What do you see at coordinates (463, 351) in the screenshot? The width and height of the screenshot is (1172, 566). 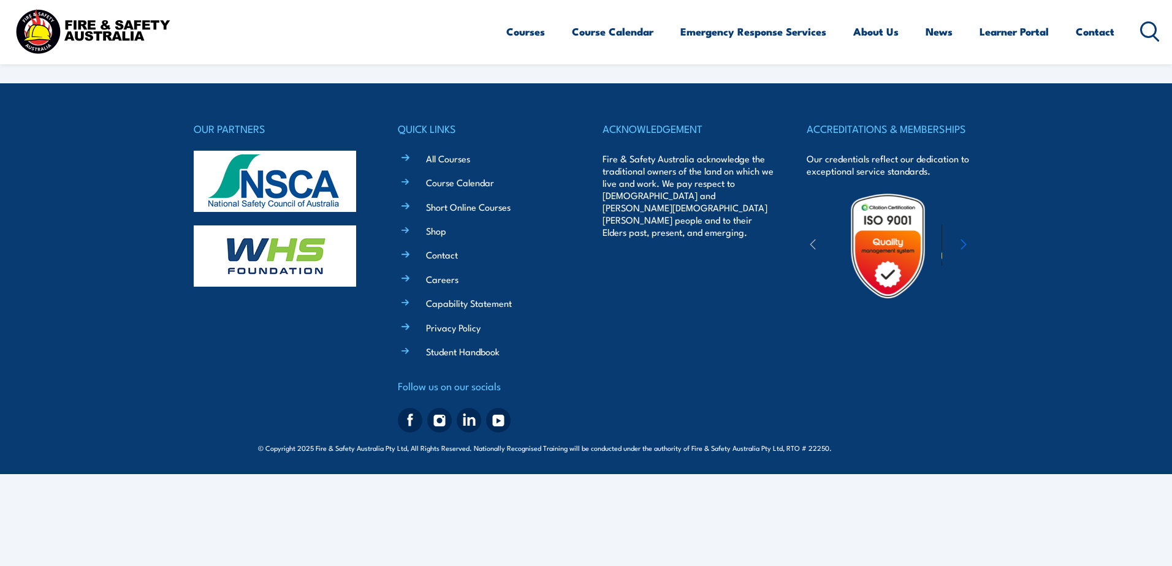 I see `a: Student Handbook` at bounding box center [463, 351].